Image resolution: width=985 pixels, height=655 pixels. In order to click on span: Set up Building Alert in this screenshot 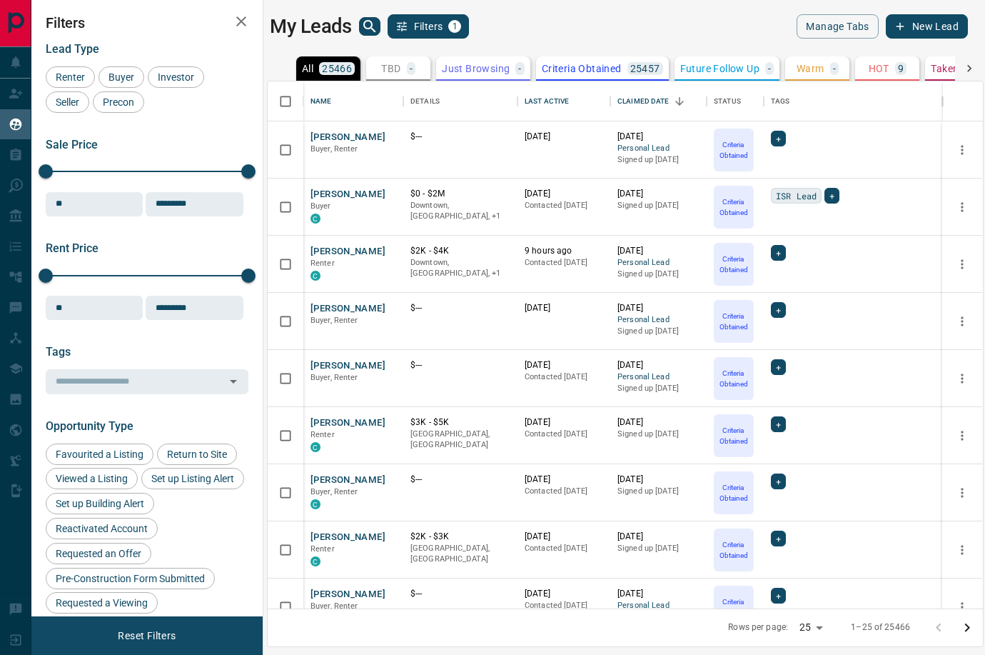, I will do `click(100, 503)`.